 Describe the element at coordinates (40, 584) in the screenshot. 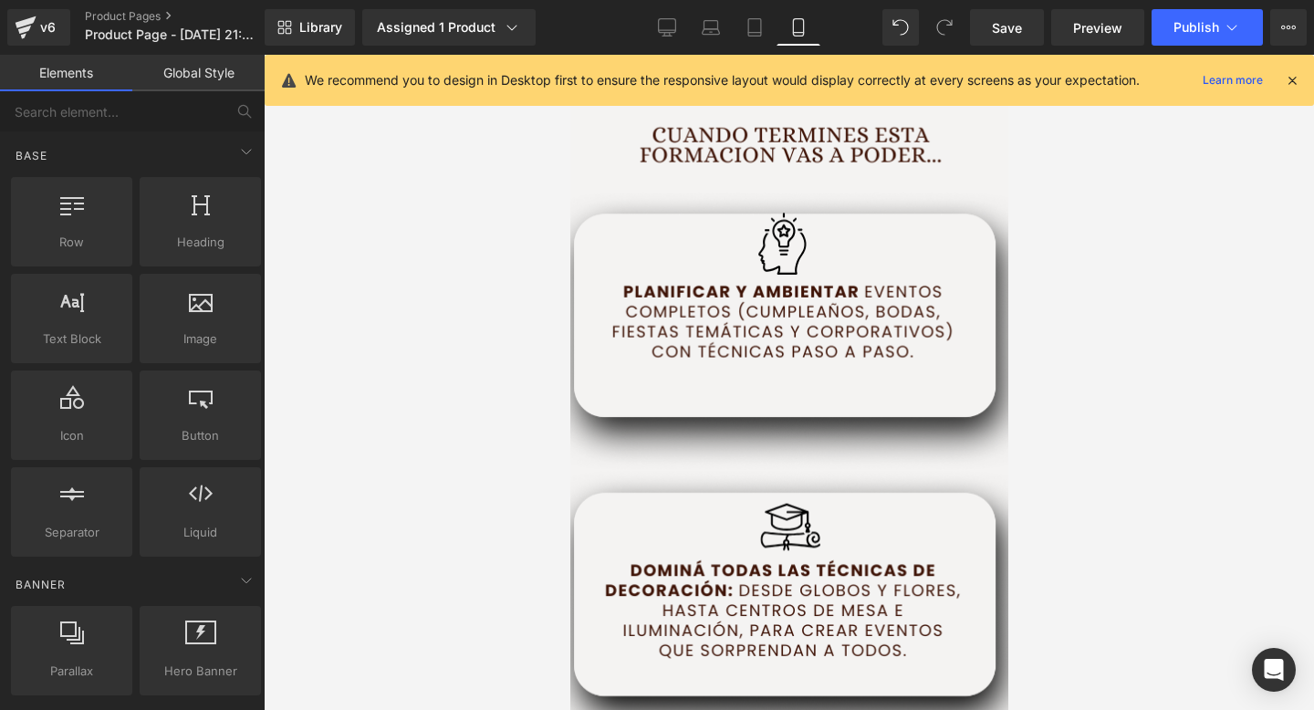

I see `span: Banner` at that location.